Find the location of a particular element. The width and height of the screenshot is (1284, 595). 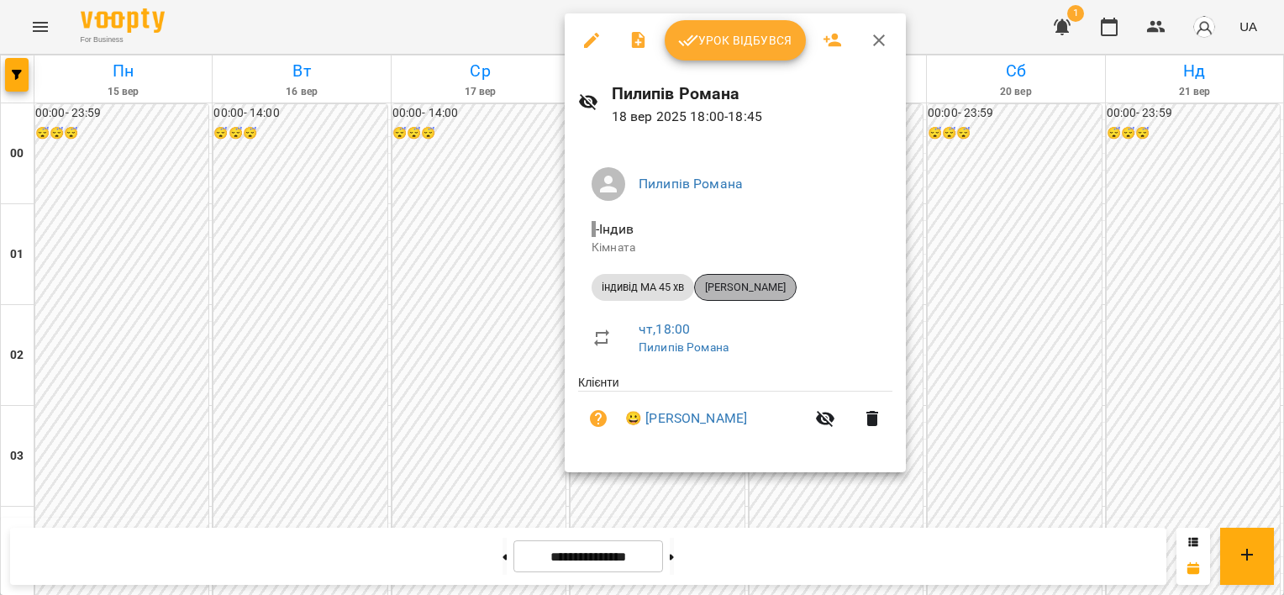

ul: Клієнти is located at coordinates (735, 413).